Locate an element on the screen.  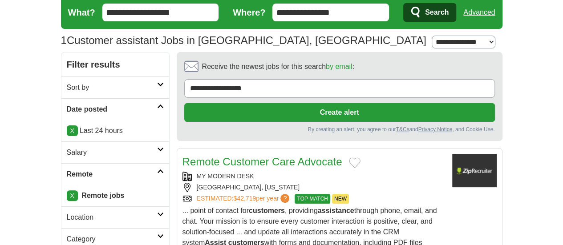
button: Create alert is located at coordinates (339, 113).